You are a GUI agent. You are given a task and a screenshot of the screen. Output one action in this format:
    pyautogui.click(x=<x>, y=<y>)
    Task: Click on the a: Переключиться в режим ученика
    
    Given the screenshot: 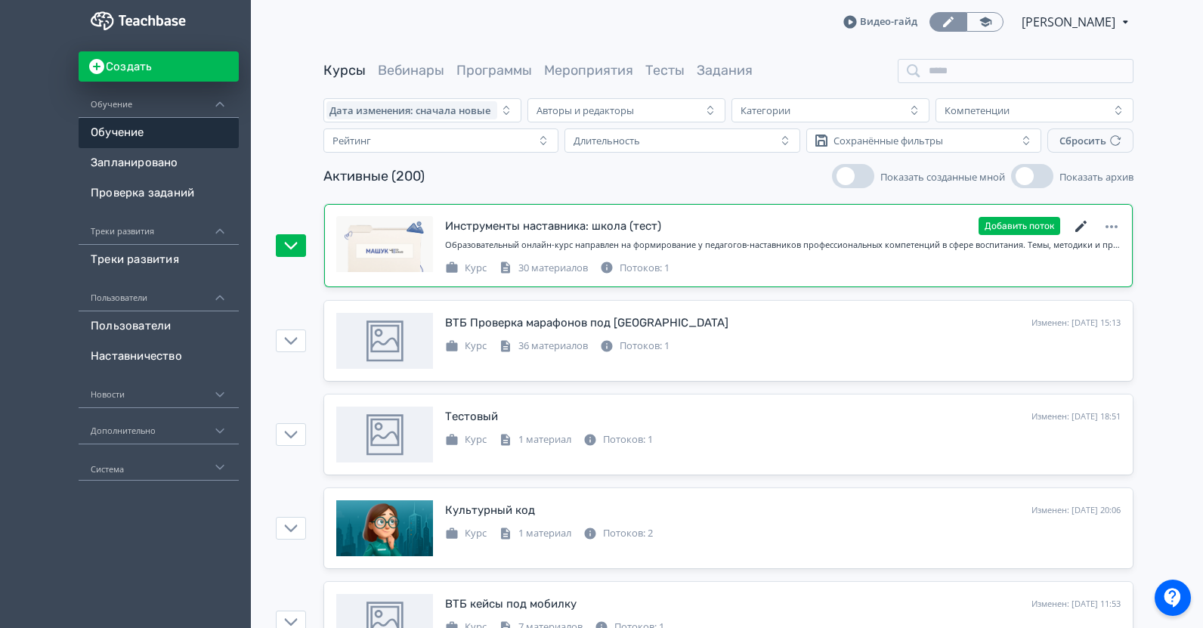 What is the action you would take?
    pyautogui.click(x=985, y=22)
    